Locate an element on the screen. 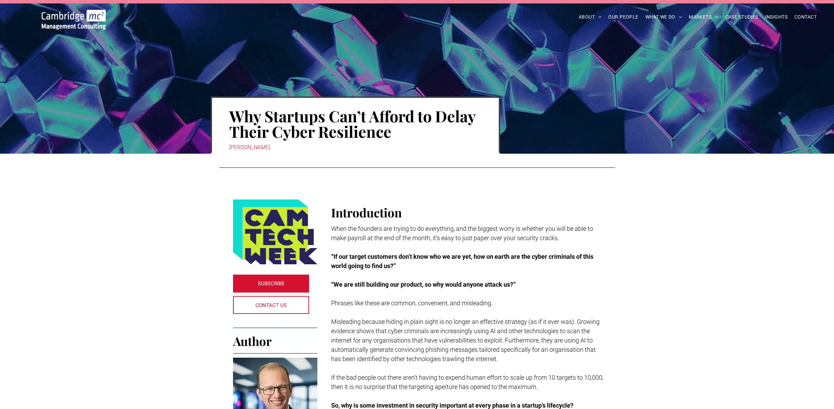 The width and height of the screenshot is (834, 409). span: Author is located at coordinates (252, 341).